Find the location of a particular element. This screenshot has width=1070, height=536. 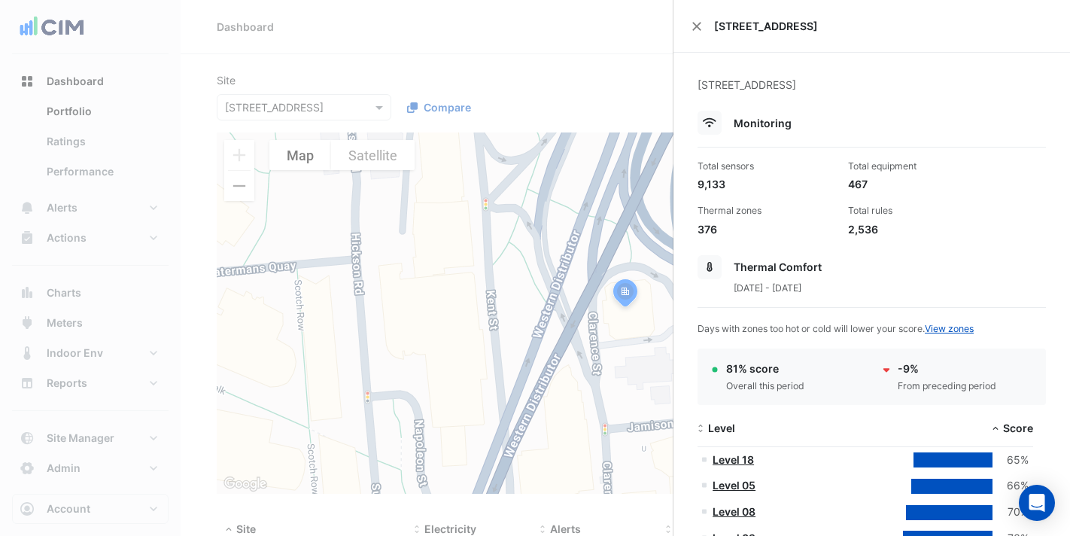

span: Score is located at coordinates (1018, 427).